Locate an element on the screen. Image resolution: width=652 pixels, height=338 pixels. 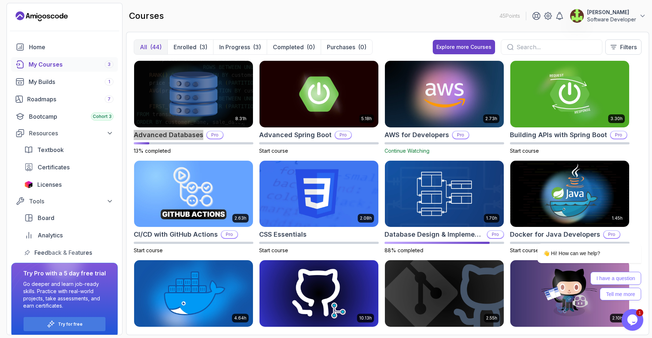
p: 45 Points is located at coordinates (510, 16).